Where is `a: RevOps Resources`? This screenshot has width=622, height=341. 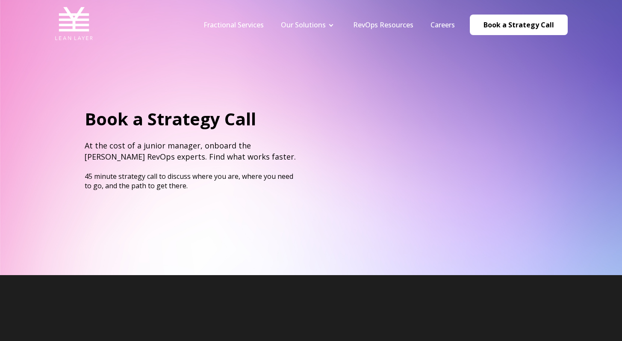
a: RevOps Resources is located at coordinates (383, 25).